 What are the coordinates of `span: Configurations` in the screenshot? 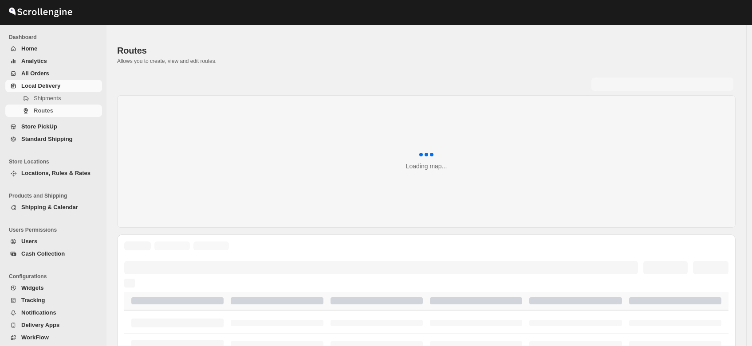 It's located at (55, 277).